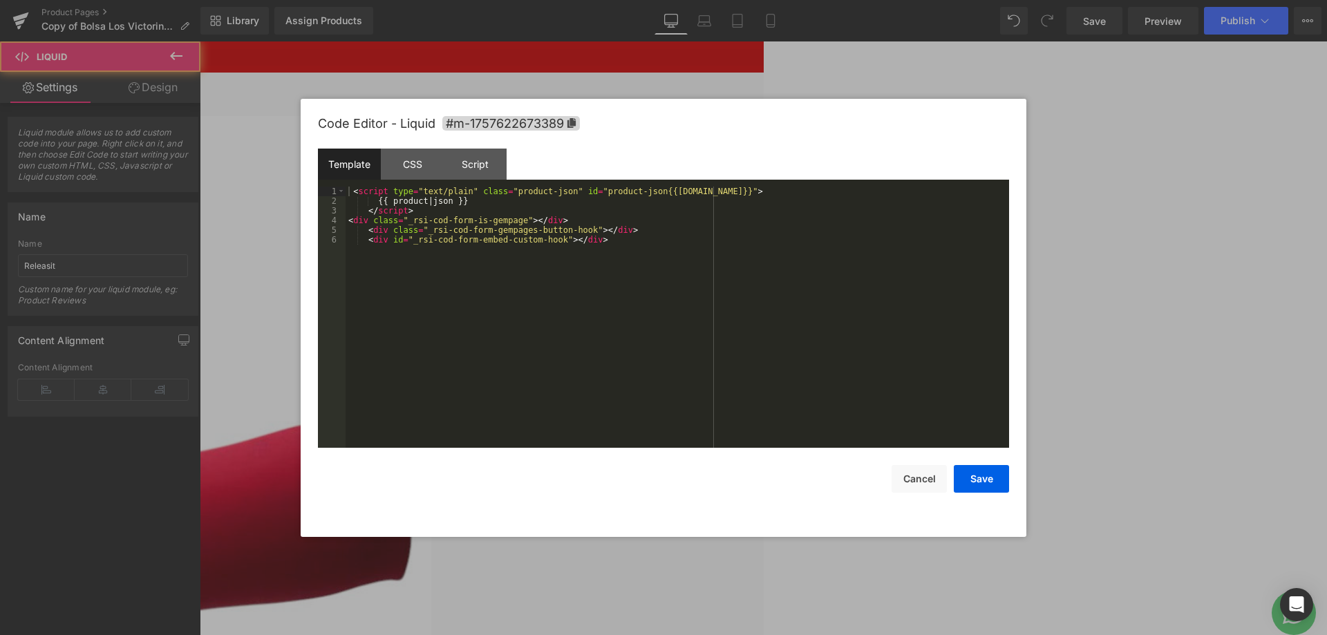 The height and width of the screenshot is (635, 1327). What do you see at coordinates (511, 123) in the screenshot?
I see `span: Click to copy` at bounding box center [511, 123].